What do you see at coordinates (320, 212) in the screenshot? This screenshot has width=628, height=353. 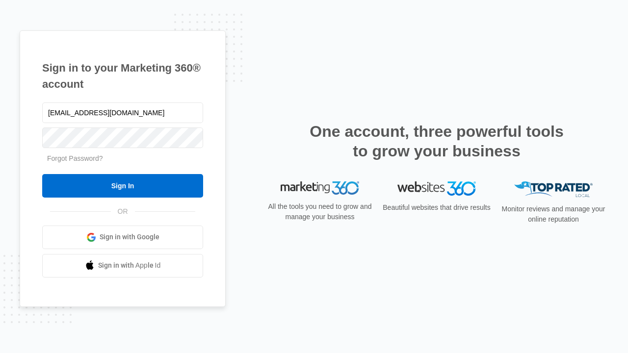 I see `p: All the tools you need to grow and manage your business` at bounding box center [320, 212].